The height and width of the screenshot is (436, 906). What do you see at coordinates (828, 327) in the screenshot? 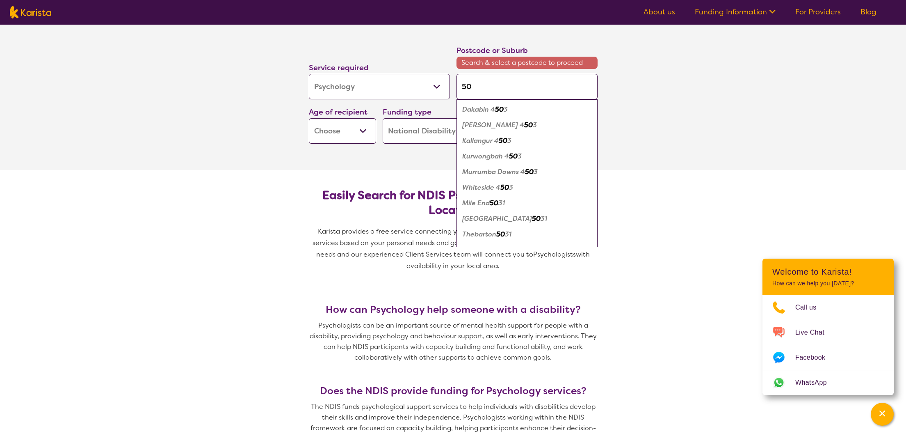
I see `div: Channel Menu` at bounding box center [828, 327].